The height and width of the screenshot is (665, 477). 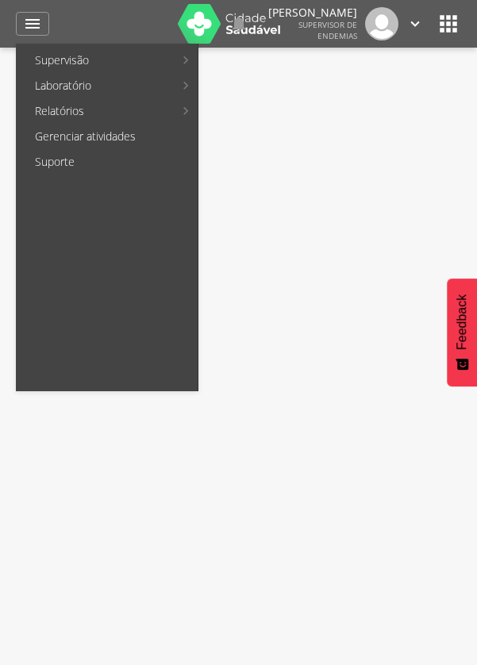 I want to click on span: Feedback, so click(x=462, y=322).